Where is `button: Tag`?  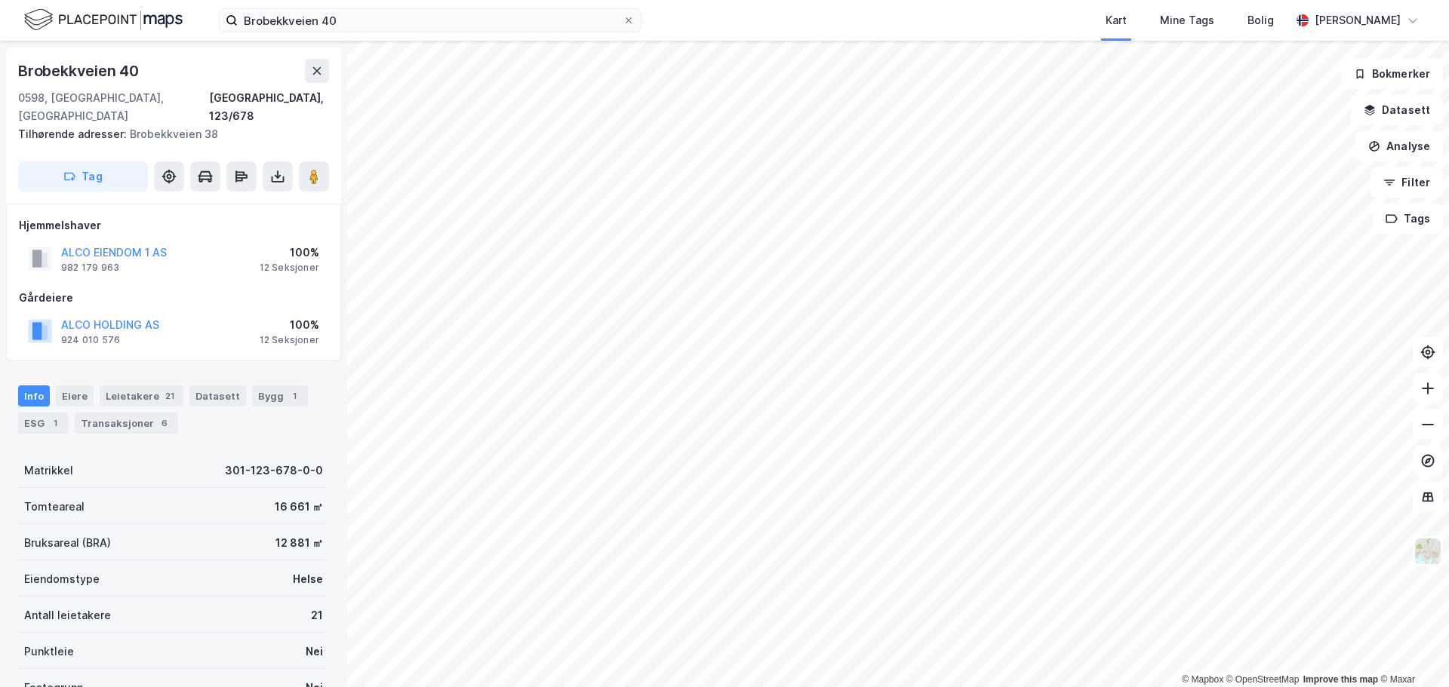 button: Tag is located at coordinates (83, 177).